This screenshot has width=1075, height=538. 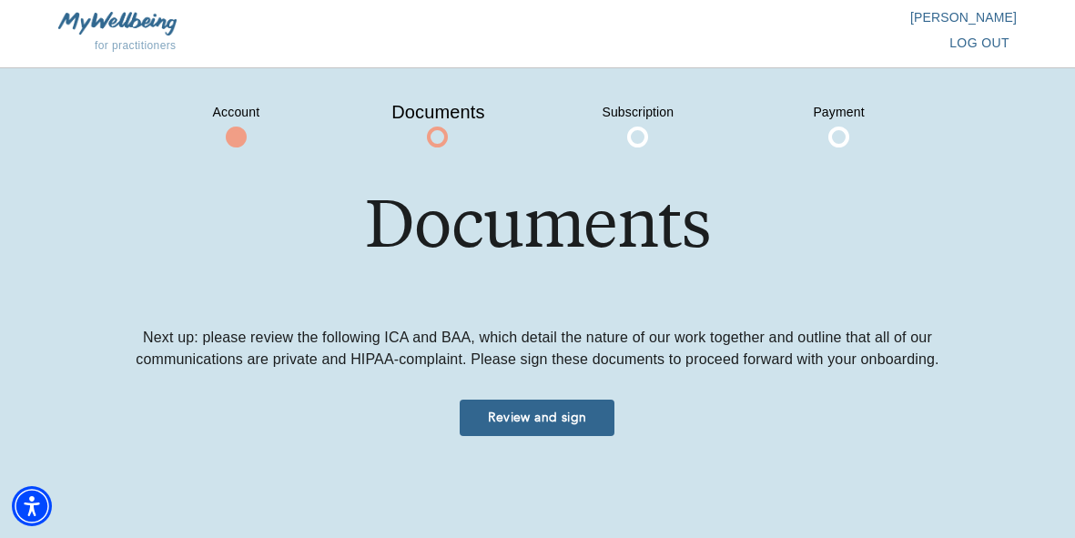 I want to click on span: for practitioners, so click(x=136, y=45).